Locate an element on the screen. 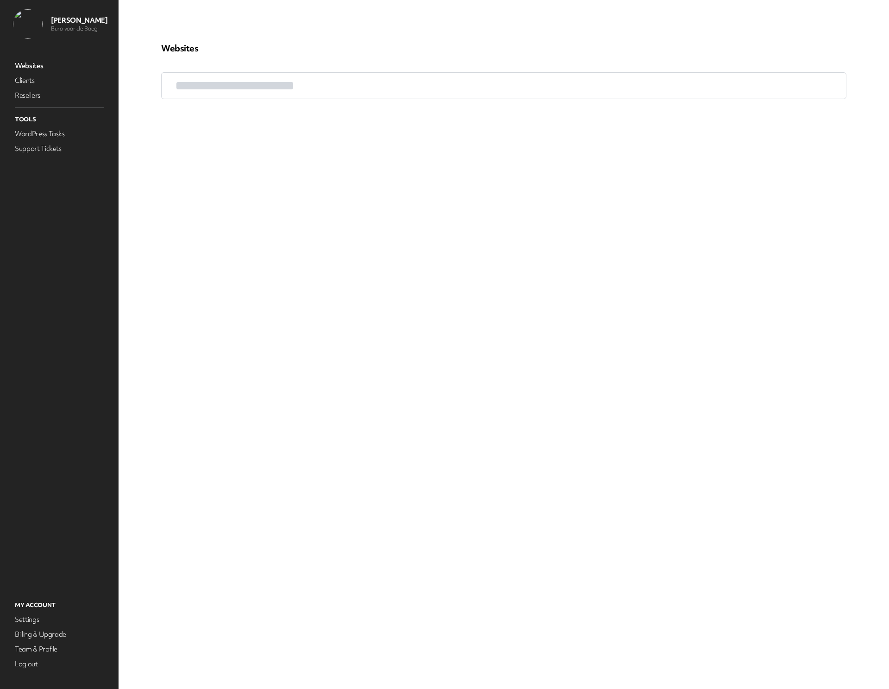  p: Buro voor de Boeg is located at coordinates (79, 29).